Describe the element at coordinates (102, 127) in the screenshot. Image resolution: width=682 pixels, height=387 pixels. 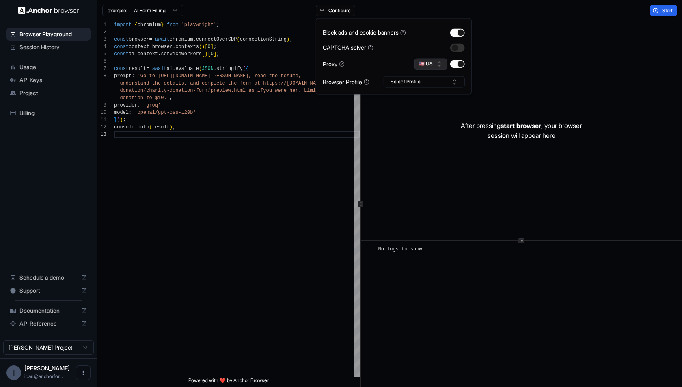
I see `div: 12` at that location.